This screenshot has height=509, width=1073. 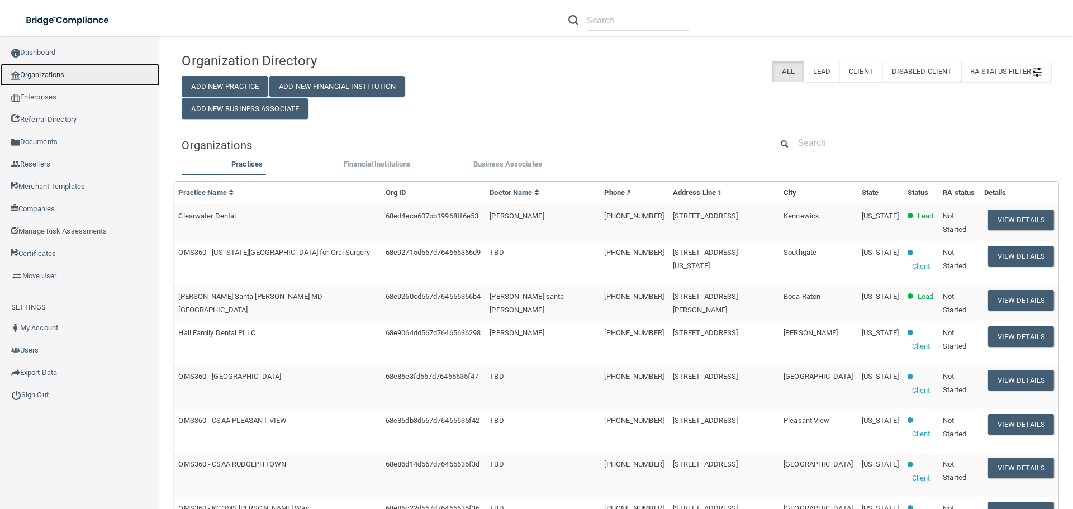 I want to click on img: ic_reseller.de258add.png, so click(x=16, y=164).